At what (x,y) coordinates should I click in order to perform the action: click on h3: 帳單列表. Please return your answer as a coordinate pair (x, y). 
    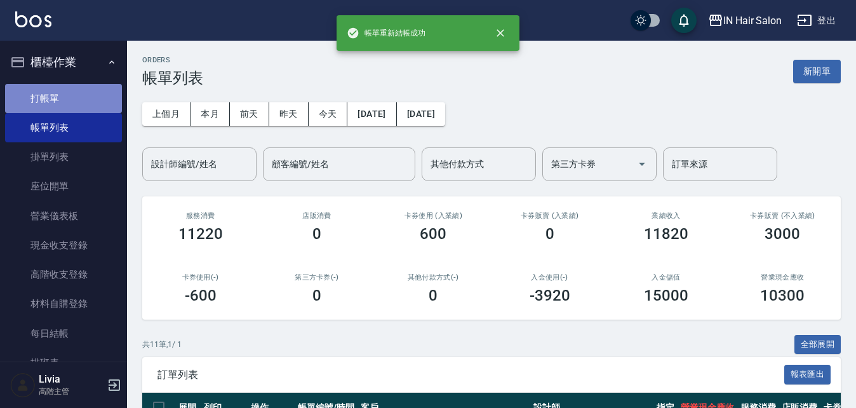
    Looking at the image, I should click on (173, 78).